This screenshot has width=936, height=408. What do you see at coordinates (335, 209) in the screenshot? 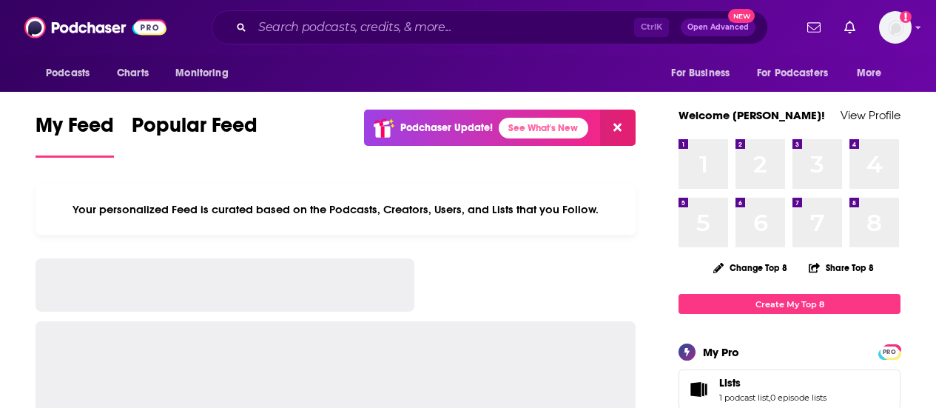
I see `div: Your personalized Feed is curated based on the Podcasts, Creators, Users, and Lists that you Follow.` at bounding box center [335, 209].